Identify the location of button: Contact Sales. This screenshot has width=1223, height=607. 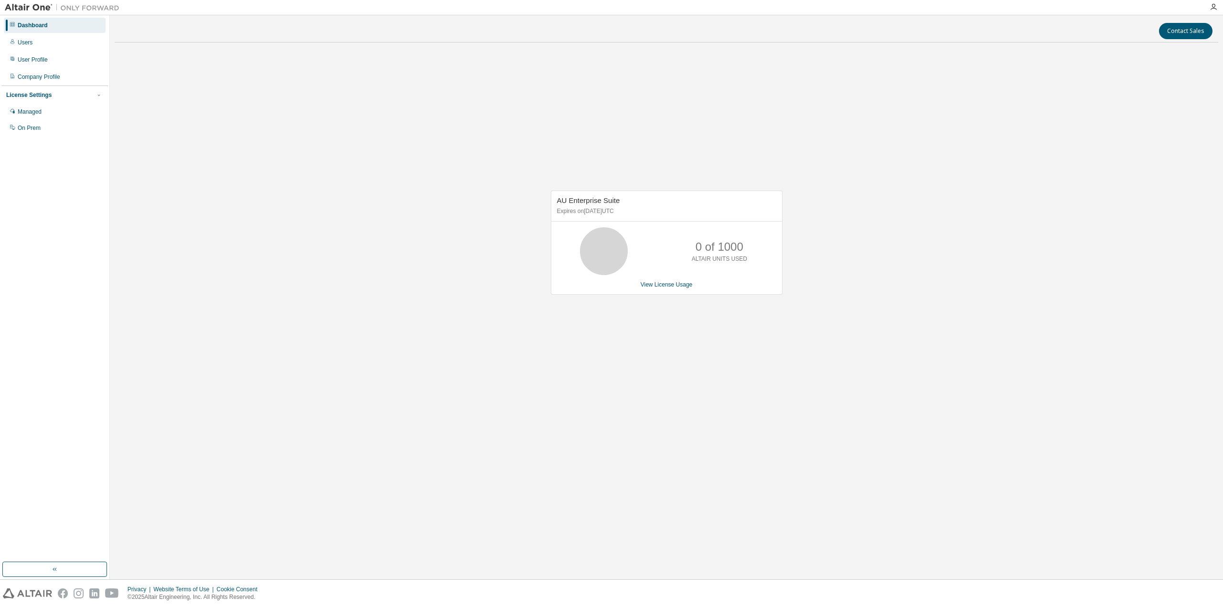
(1186, 31).